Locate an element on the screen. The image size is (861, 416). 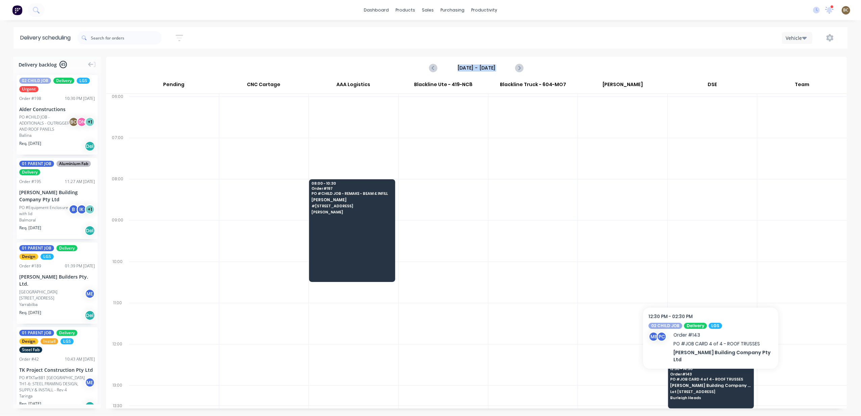
div: Ballina is located at coordinates (57, 136).